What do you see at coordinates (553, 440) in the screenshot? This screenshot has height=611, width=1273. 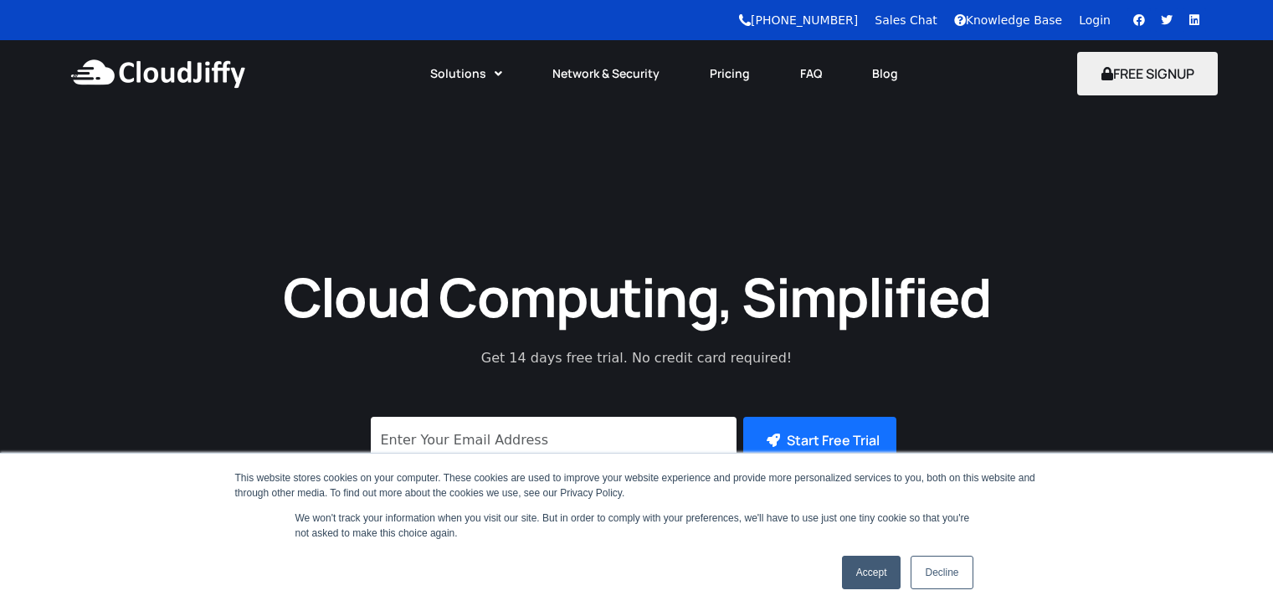 I see `input: Enter Your Email Address` at bounding box center [553, 440].